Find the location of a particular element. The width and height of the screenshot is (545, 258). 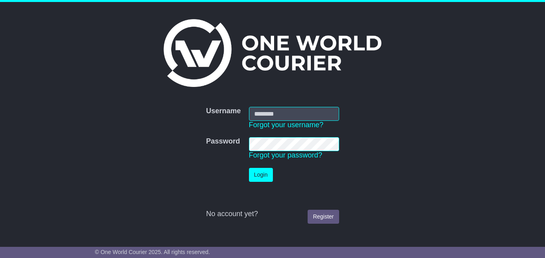

img: One World is located at coordinates (273, 53).